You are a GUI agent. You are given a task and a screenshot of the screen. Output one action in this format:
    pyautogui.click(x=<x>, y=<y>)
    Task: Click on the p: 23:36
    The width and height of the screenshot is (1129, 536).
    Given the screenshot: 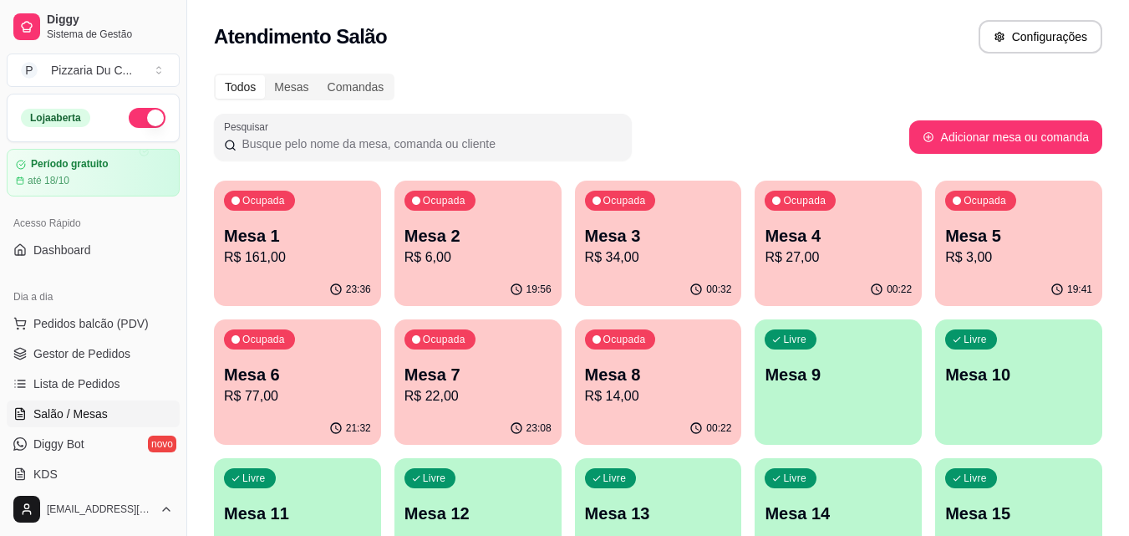 What is the action you would take?
    pyautogui.click(x=359, y=289)
    